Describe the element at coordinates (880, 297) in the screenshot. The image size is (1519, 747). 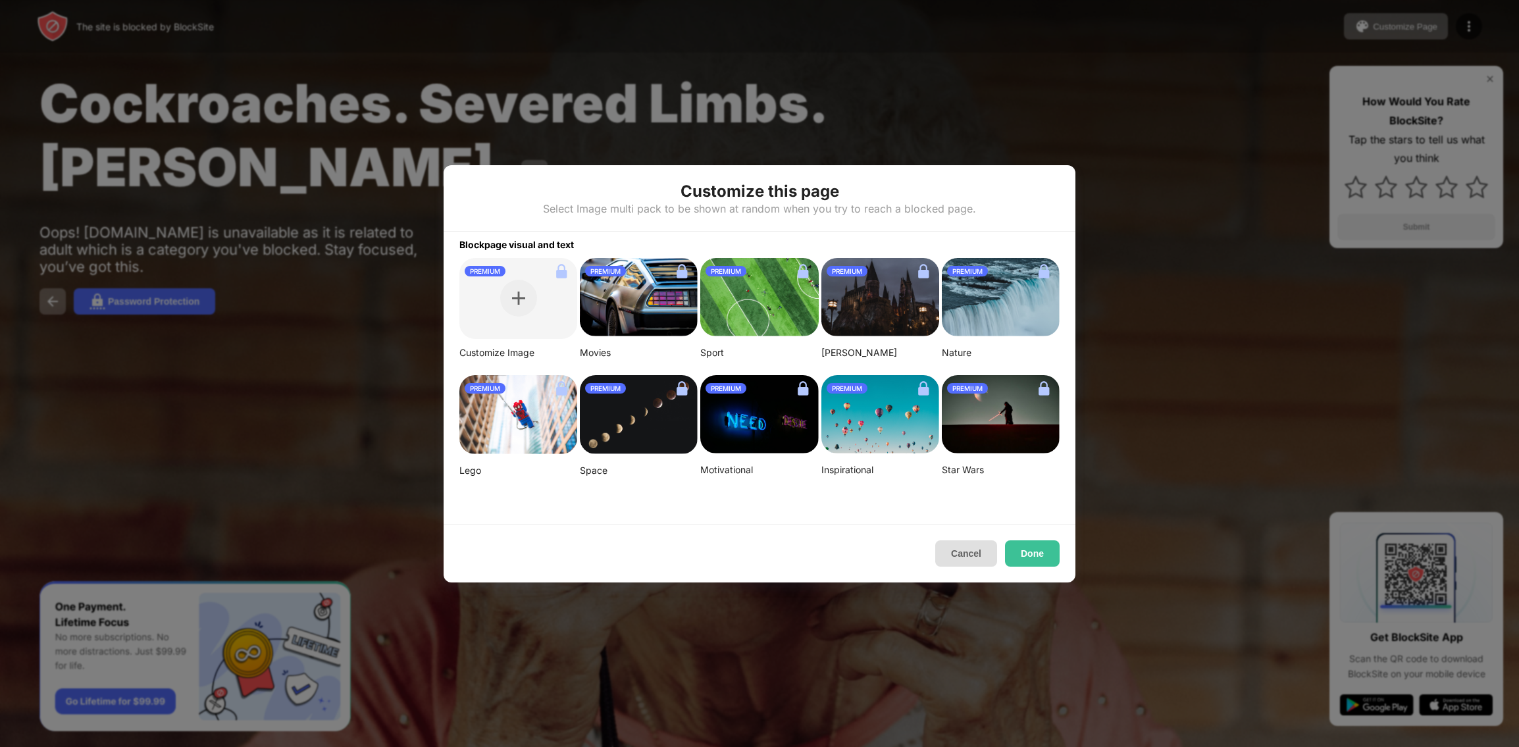
I see `img: aditya-vyas-5qUJfO4NU4o-unsplash-small.png` at that location.